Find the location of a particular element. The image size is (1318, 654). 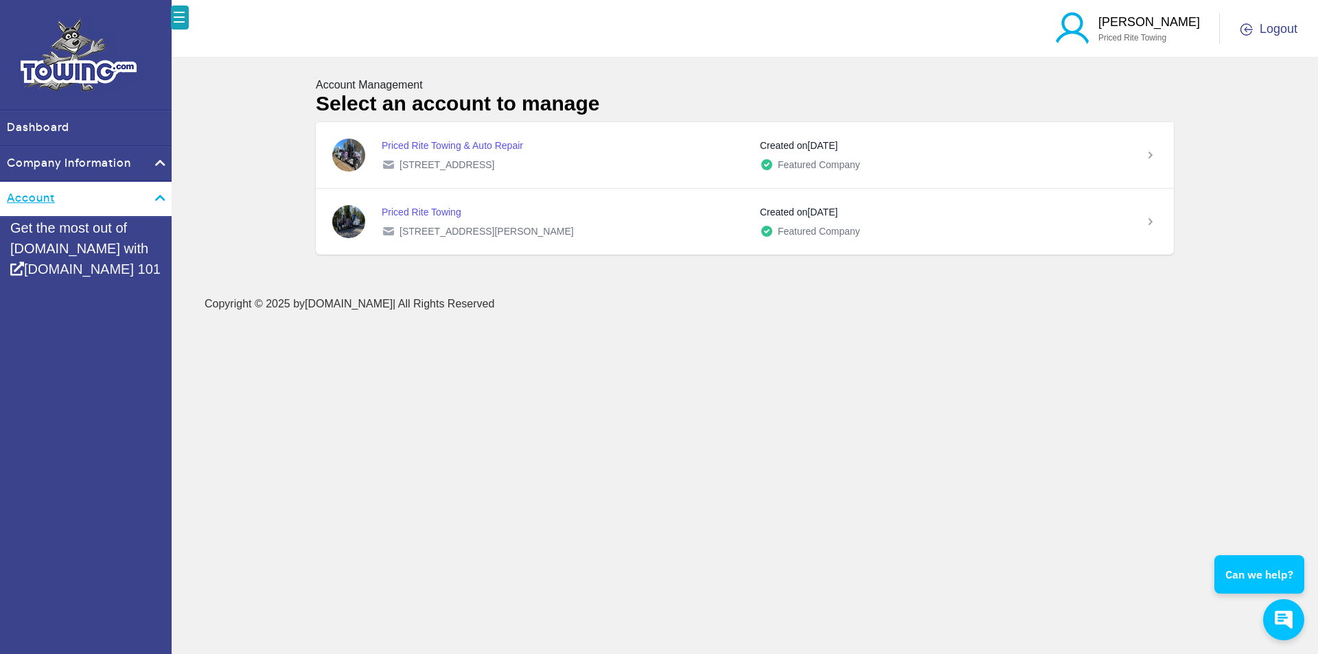

div: Priced Rite Towing is located at coordinates (565, 212).